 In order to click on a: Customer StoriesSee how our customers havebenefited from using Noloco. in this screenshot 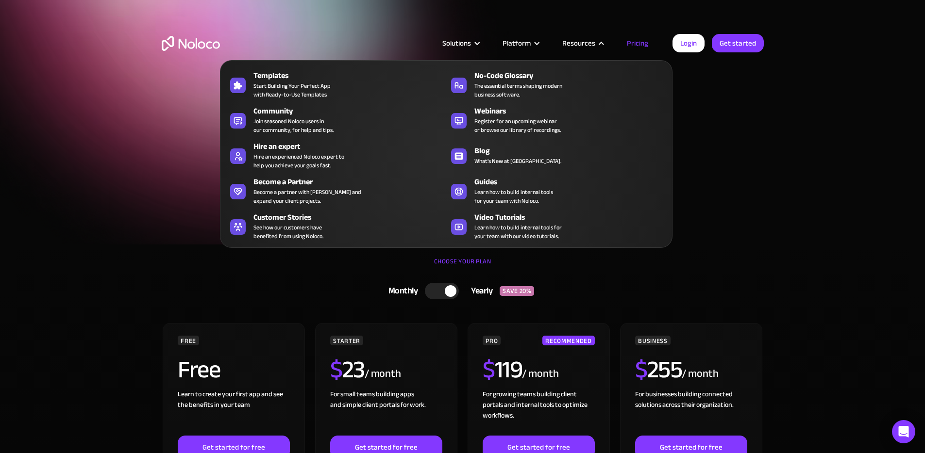, I will do `click(336, 226)`.